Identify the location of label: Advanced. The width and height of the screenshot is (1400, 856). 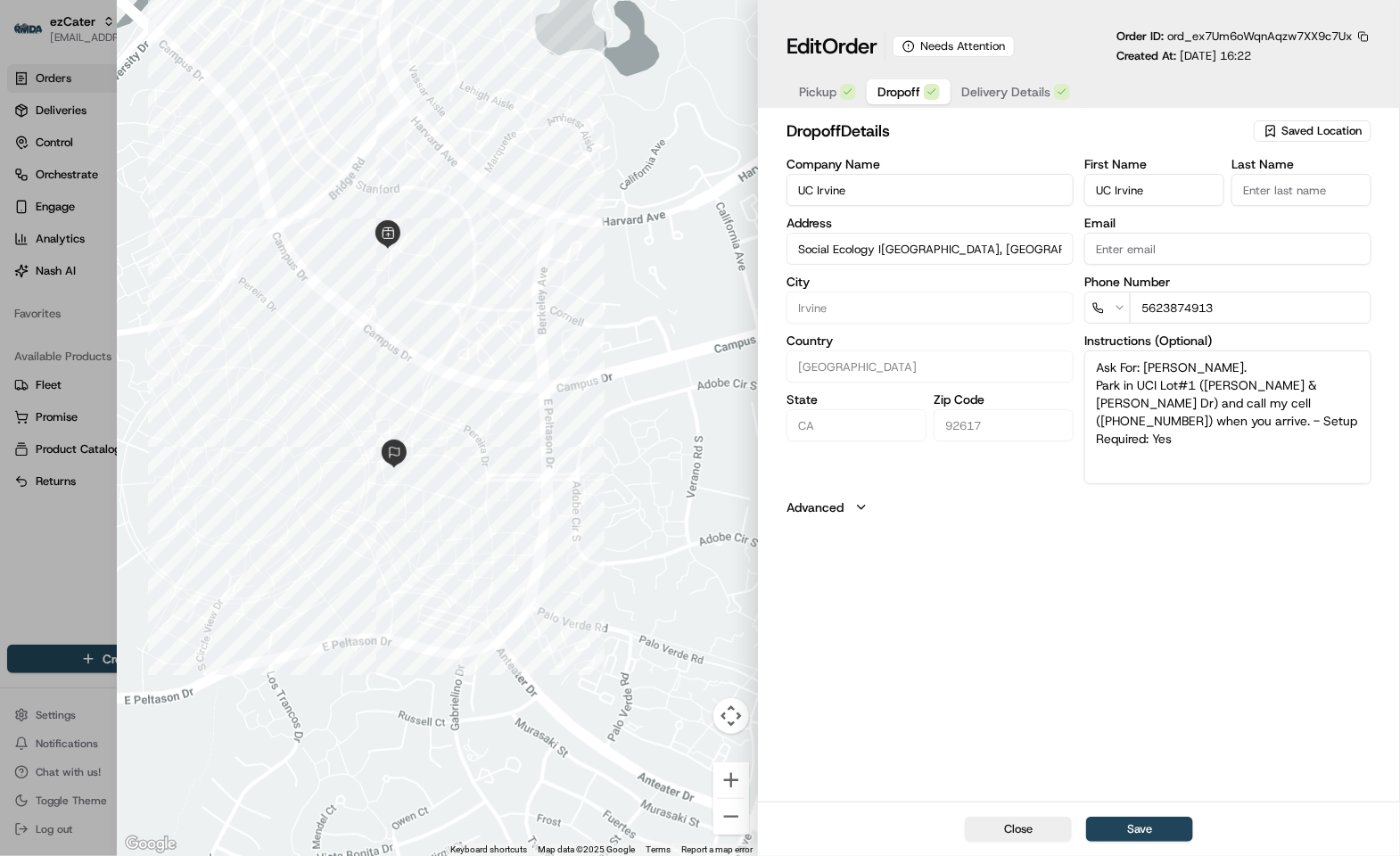
(815, 508).